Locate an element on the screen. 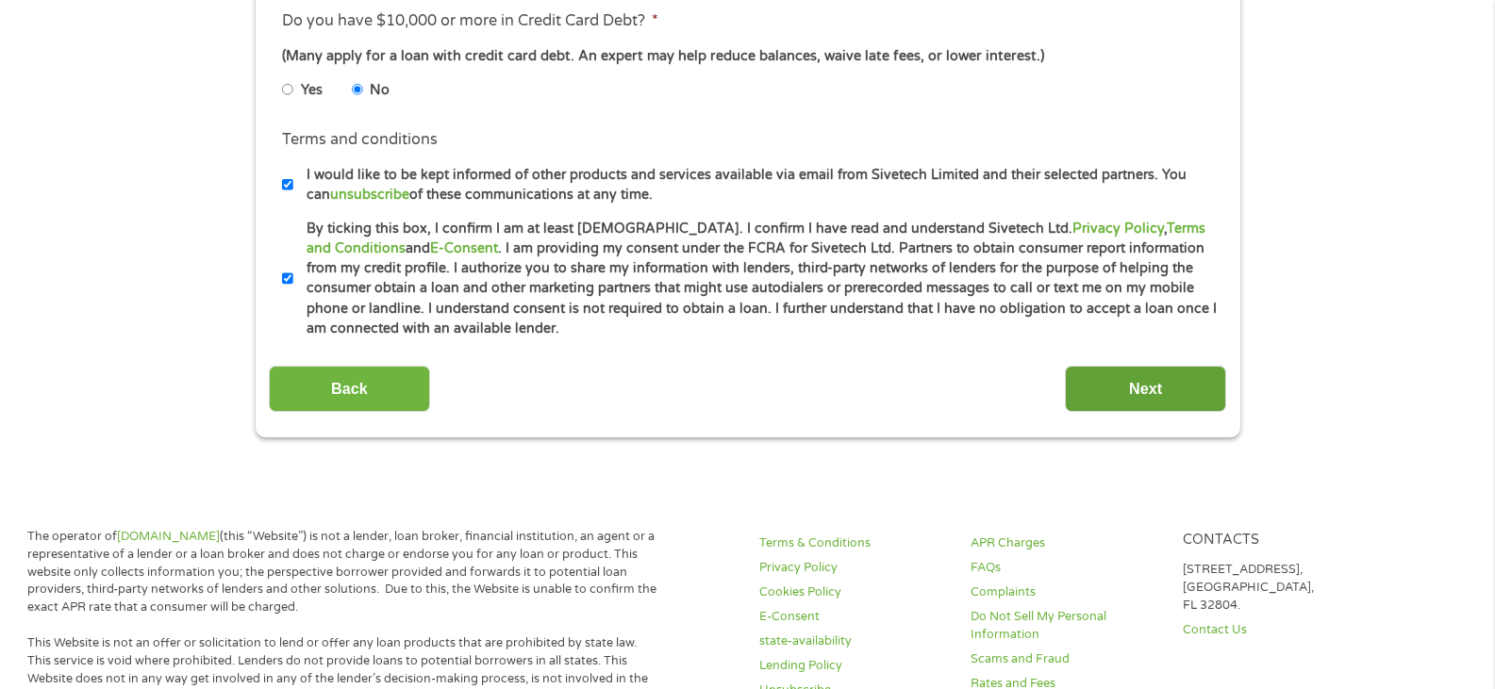 Image resolution: width=1495 pixels, height=689 pixels. input: Back is located at coordinates (349, 389).